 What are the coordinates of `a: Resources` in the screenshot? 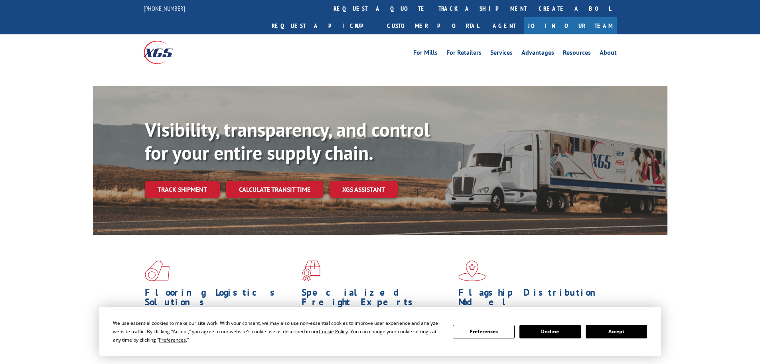 It's located at (577, 54).